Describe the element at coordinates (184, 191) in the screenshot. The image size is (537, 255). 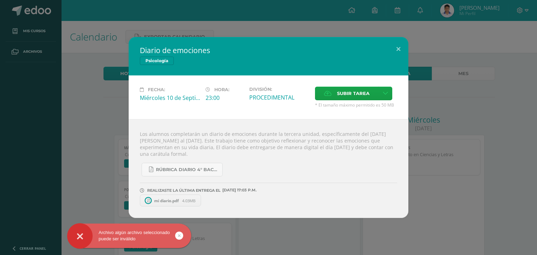
I see `span: REALIZASTE LA ÚLTIMA ENTREGA EL` at that location.